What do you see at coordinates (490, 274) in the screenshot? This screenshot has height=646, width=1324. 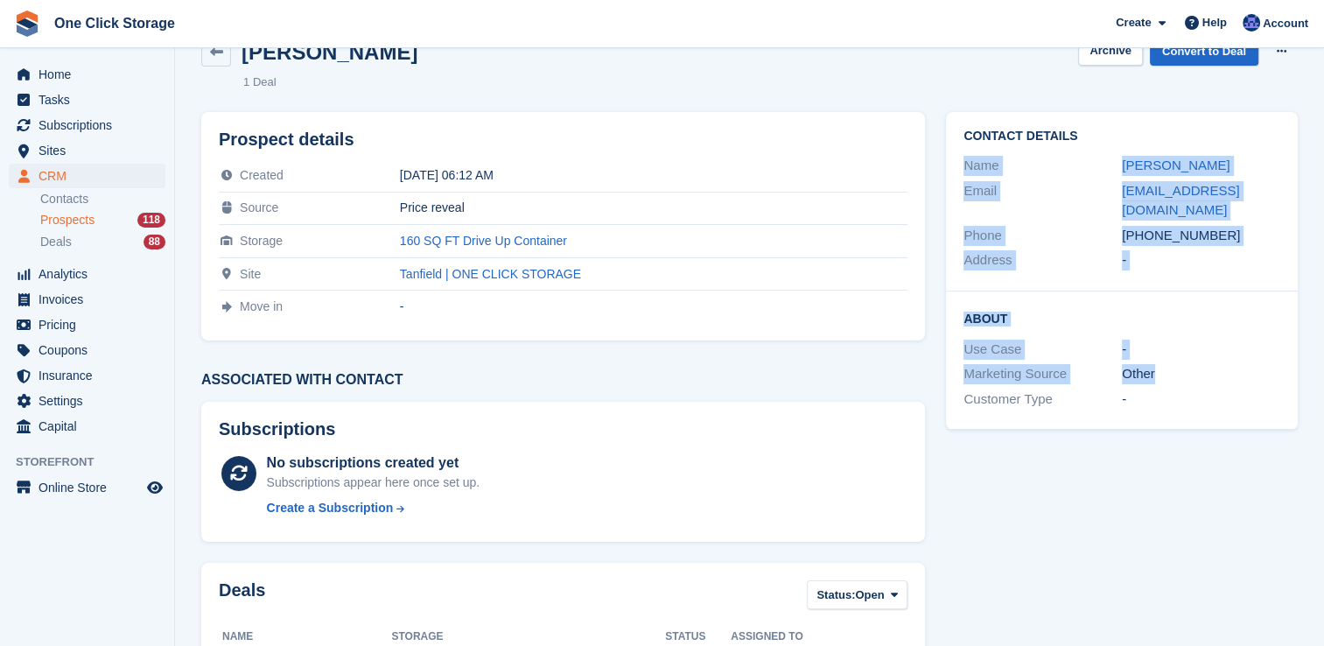 I see `a: Tanfield | ONE CLICK STORAGE` at bounding box center [490, 274].